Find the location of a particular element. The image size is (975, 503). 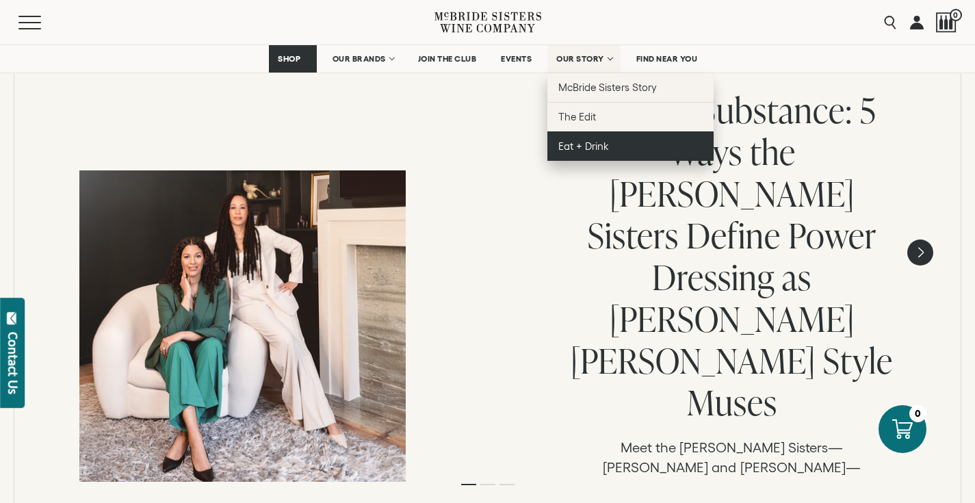

a: EVENTS is located at coordinates (516, 59).